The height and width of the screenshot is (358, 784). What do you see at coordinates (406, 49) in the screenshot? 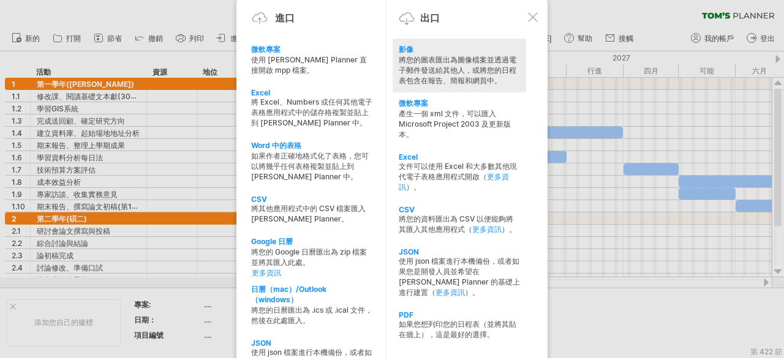
I see `font: 影像` at bounding box center [406, 49].